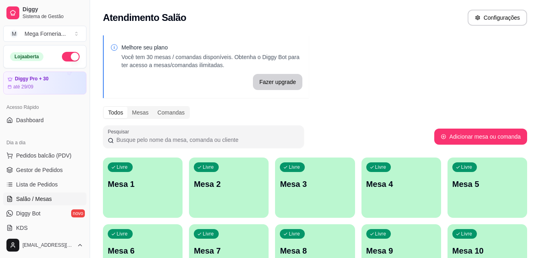 Image resolution: width=540 pixels, height=258 pixels. What do you see at coordinates (32, 79) in the screenshot?
I see `article: Diggy Pro + 30` at bounding box center [32, 79].